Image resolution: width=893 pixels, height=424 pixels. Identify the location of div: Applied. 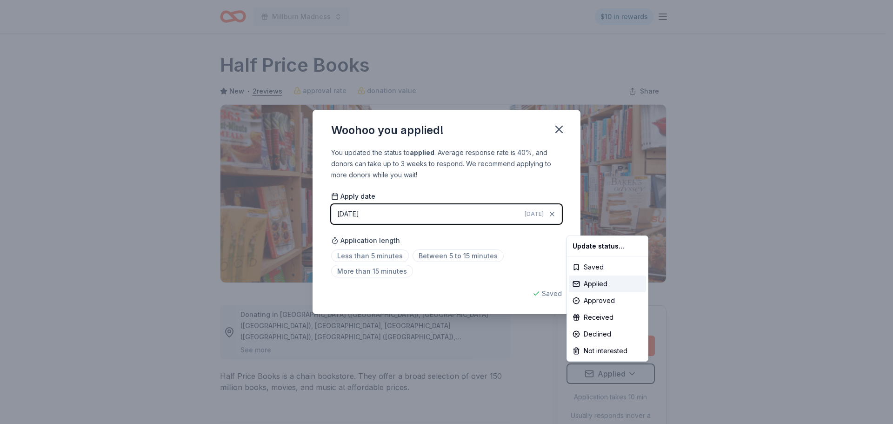
(608, 284).